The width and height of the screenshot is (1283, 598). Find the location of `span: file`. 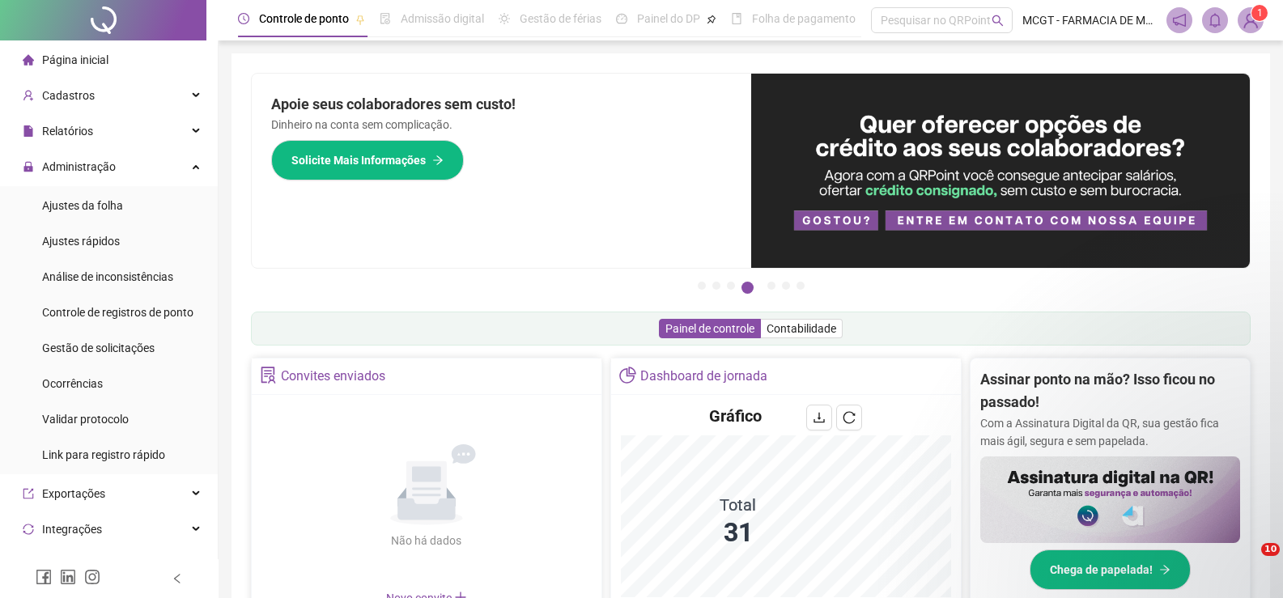

span: file is located at coordinates (28, 131).